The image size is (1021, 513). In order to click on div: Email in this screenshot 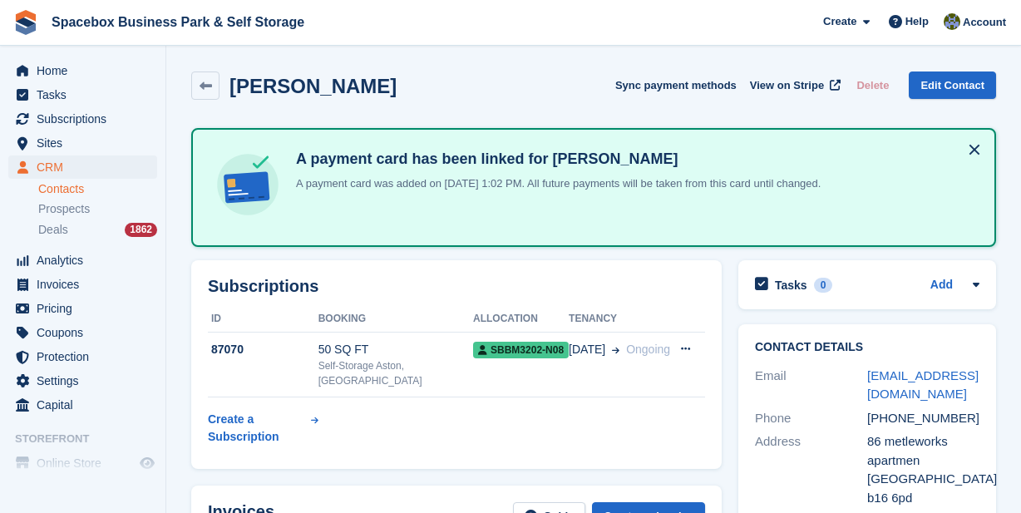, I will do `click(810, 385)`.